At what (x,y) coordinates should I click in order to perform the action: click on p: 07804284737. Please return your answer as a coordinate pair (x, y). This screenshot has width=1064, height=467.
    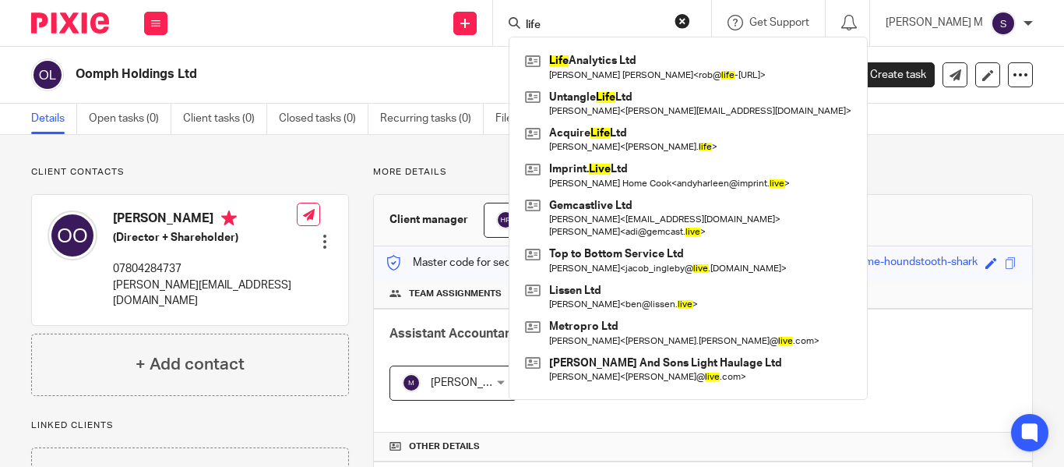
    Looking at the image, I should click on (205, 269).